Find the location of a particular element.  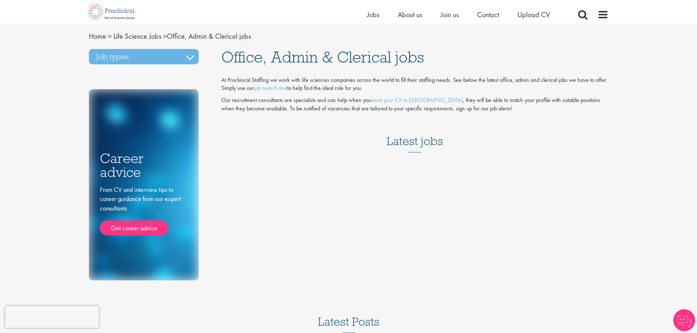

a: Upload CV is located at coordinates (533, 15).